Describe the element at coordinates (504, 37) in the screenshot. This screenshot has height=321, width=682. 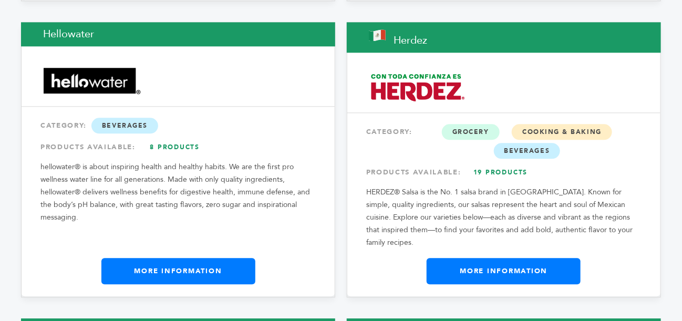
I see `h2: Herdez` at that location.